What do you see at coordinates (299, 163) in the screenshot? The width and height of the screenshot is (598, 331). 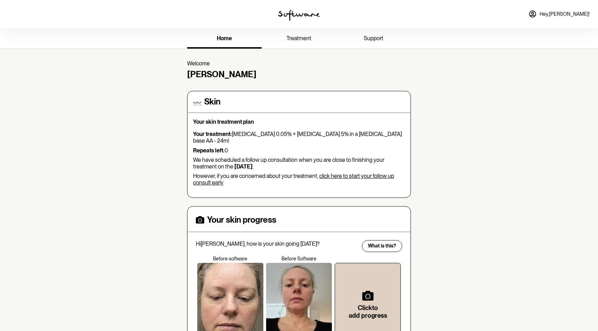 I see `p: We have scheduled a follow up consultation when you are close to finishing your treatment on the .` at bounding box center [299, 163].